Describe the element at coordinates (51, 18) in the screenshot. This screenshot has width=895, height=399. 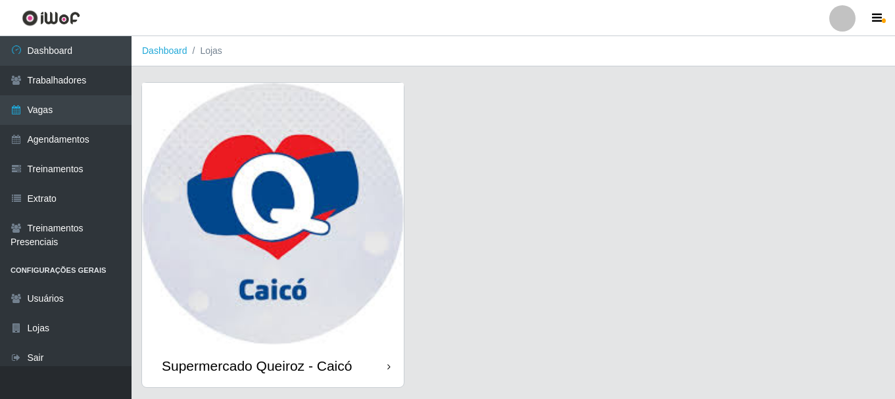
I see `img: CoreUI Logo` at that location.